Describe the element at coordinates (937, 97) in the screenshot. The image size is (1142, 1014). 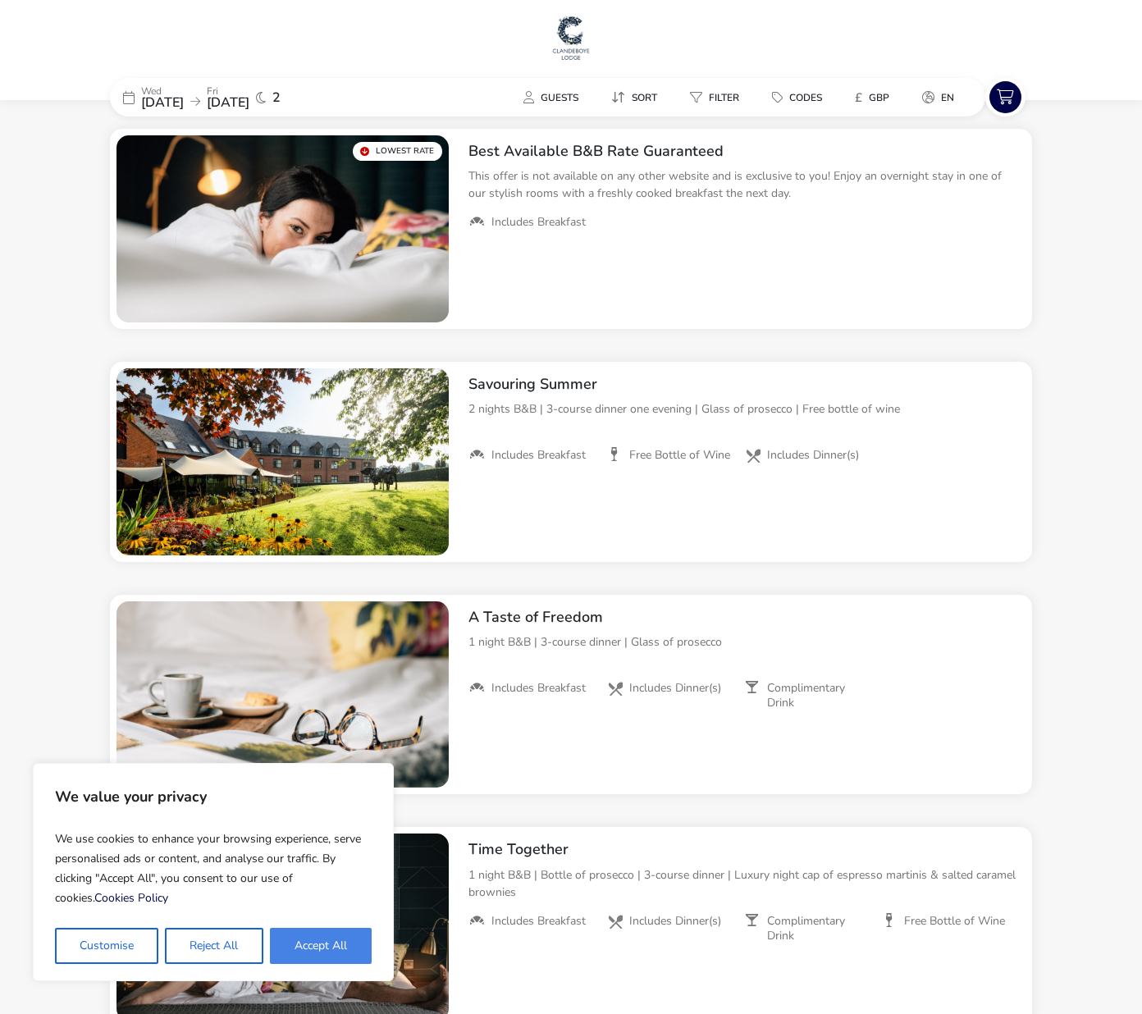
I see `button: en` at that location.